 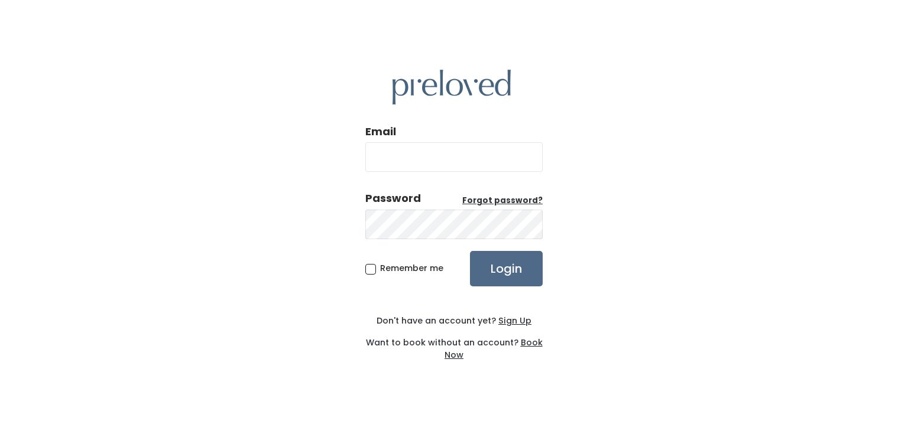 What do you see at coordinates (393, 199) in the screenshot?
I see `div: Password` at bounding box center [393, 199].